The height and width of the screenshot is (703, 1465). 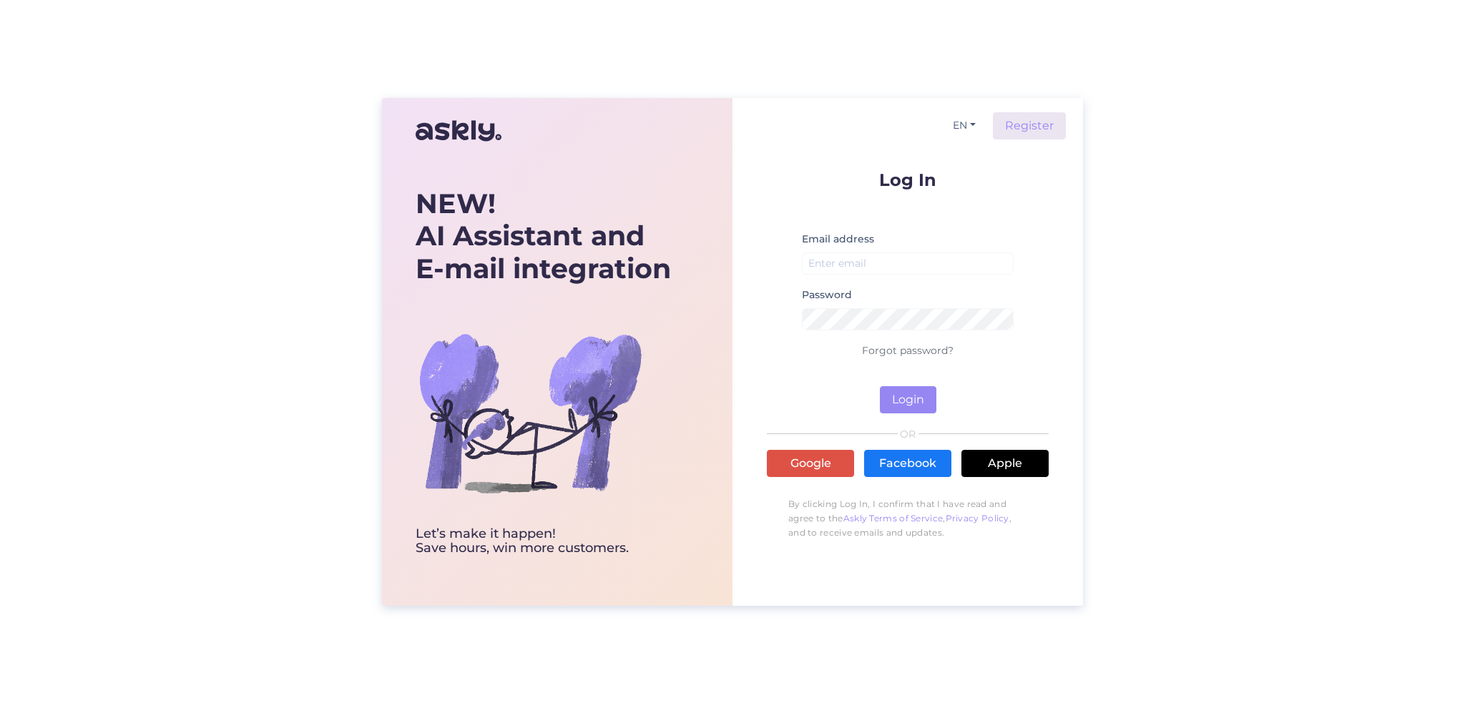 I want to click on button: Login, so click(x=908, y=400).